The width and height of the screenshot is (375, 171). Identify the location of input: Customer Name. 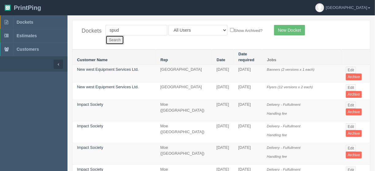
(136, 30).